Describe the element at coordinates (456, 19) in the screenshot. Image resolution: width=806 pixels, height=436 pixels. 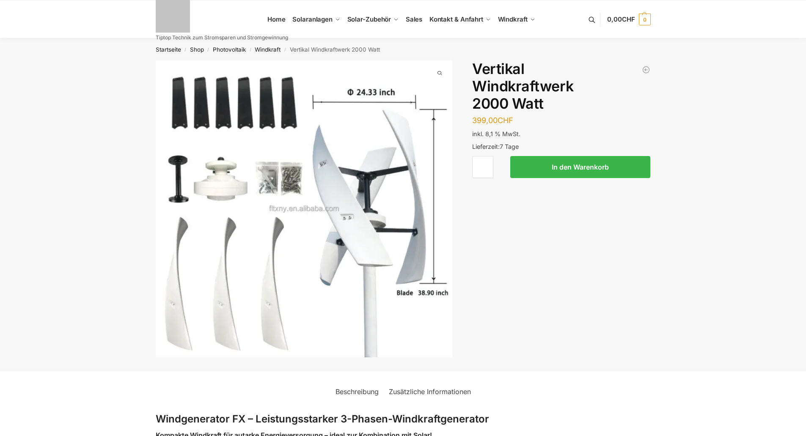
I see `span: Kontakt & Anfahrt` at that location.